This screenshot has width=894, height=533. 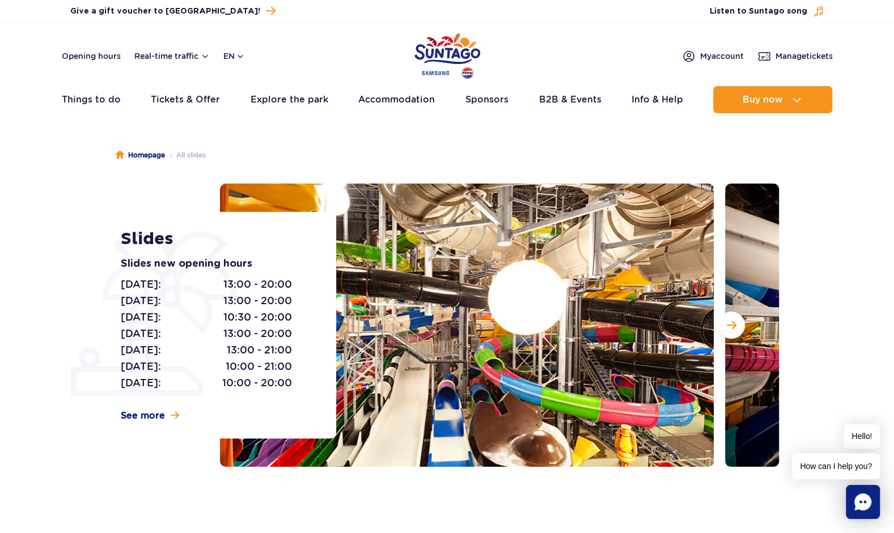 What do you see at coordinates (91, 100) in the screenshot?
I see `a: Things to do` at bounding box center [91, 100].